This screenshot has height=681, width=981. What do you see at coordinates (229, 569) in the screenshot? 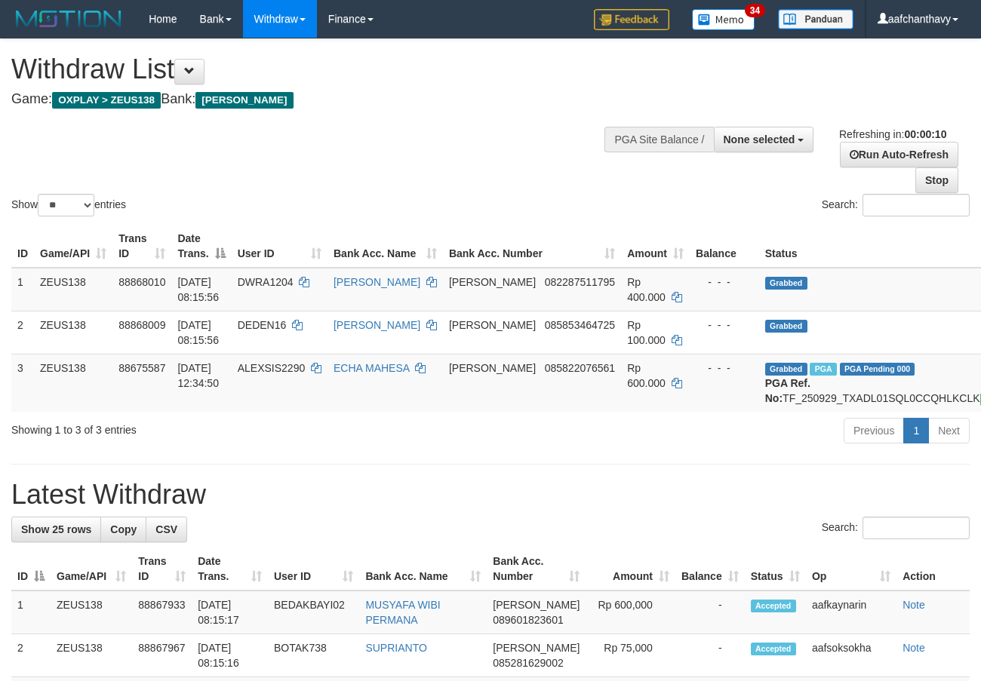
I see `th: Date Trans.: activate to sort column ascending` at bounding box center [229, 569].